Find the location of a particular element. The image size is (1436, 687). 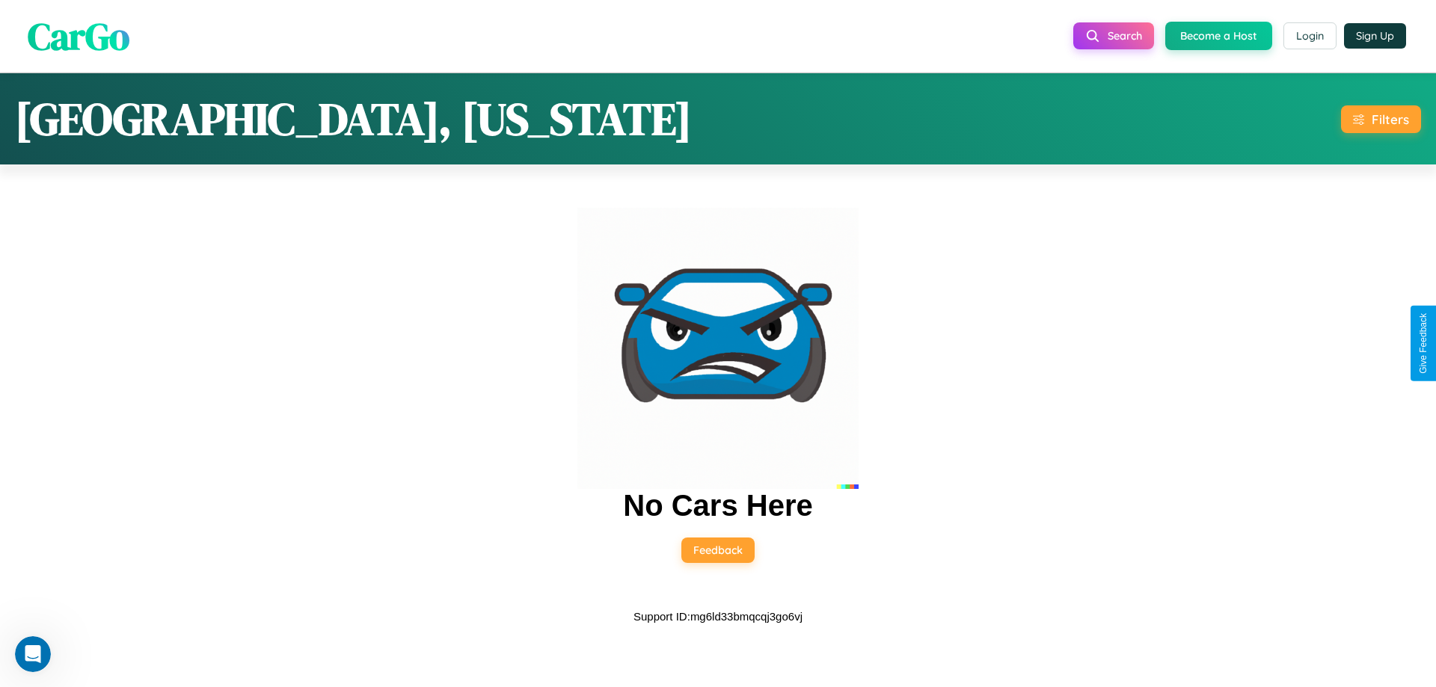

button: Login is located at coordinates (1309, 36).